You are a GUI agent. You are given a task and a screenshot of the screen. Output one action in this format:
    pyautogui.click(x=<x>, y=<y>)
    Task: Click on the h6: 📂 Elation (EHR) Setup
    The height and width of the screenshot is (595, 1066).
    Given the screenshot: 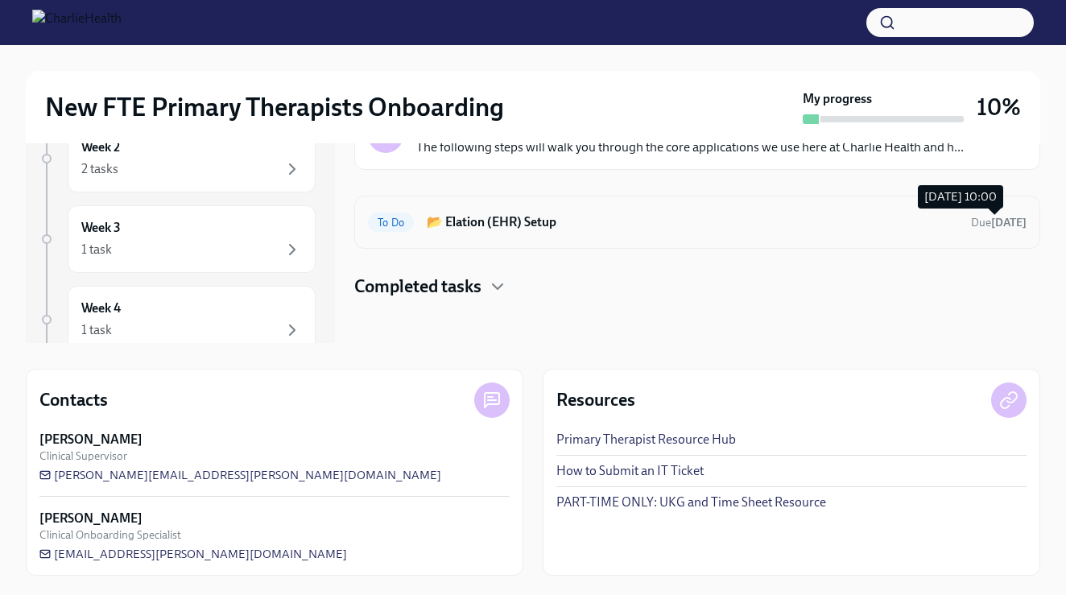 What is the action you would take?
    pyautogui.click(x=692, y=222)
    